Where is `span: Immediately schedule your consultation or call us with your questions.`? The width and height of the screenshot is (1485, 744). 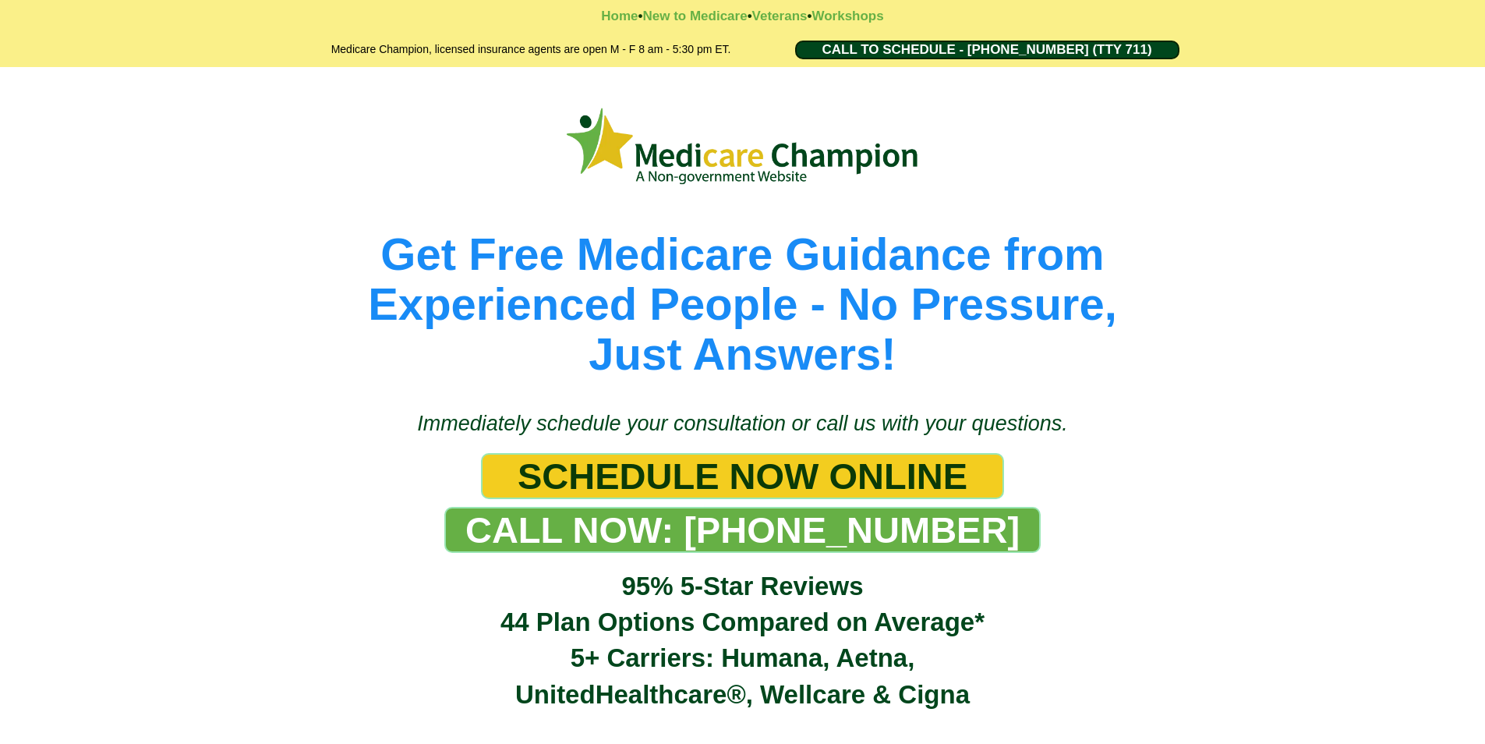 span: Immediately schedule your consultation or call us with your questions. is located at coordinates (742, 423).